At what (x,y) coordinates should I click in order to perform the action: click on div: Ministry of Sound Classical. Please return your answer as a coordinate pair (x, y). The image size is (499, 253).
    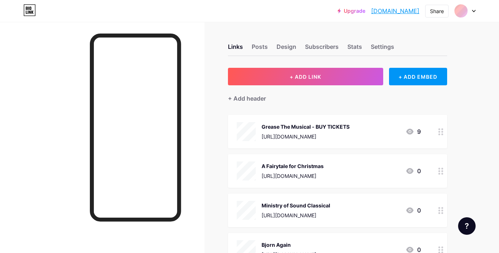
    Looking at the image, I should click on (296, 206).